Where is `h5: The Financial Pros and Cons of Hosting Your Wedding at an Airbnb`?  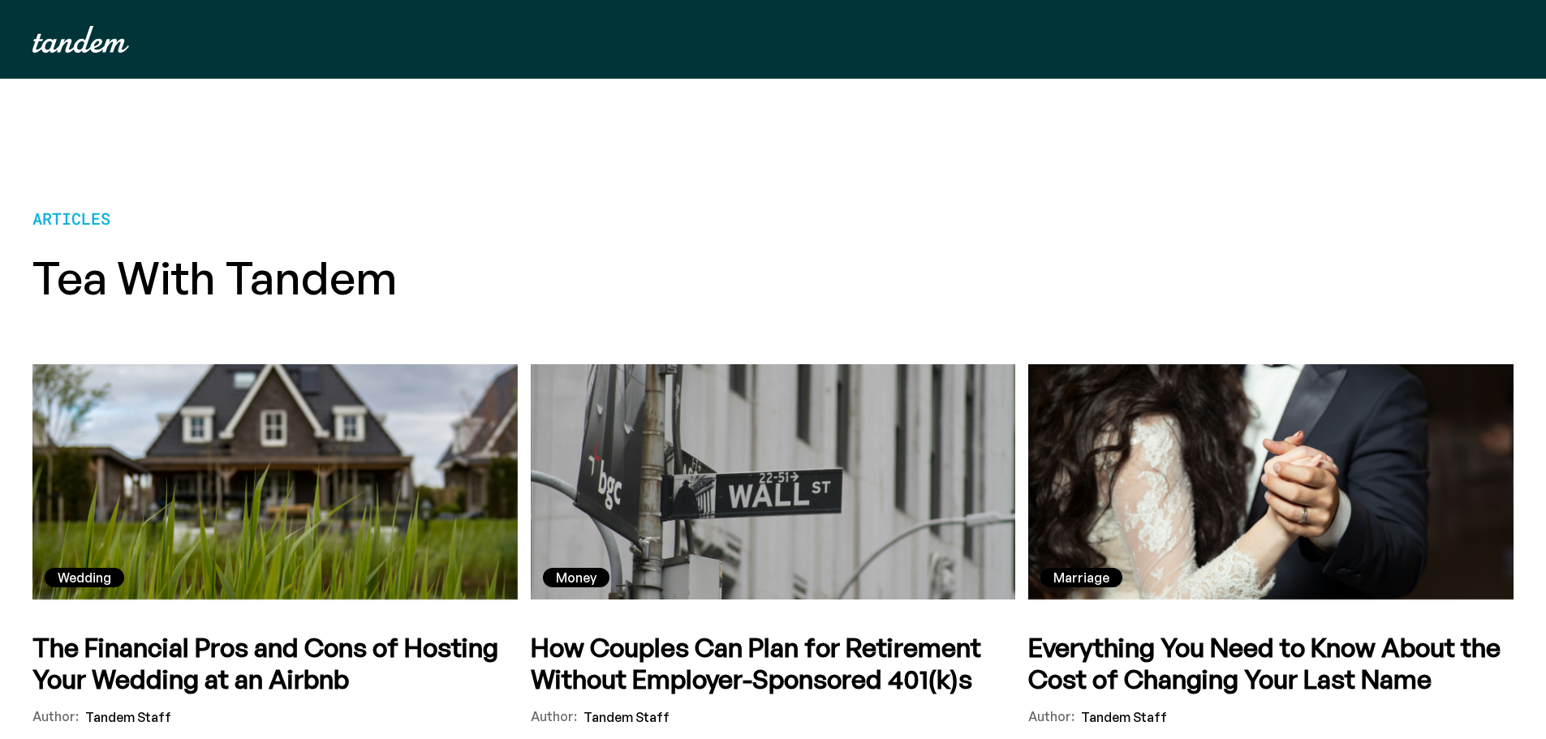 h5: The Financial Pros and Cons of Hosting Your Wedding at an Airbnb is located at coordinates (275, 663).